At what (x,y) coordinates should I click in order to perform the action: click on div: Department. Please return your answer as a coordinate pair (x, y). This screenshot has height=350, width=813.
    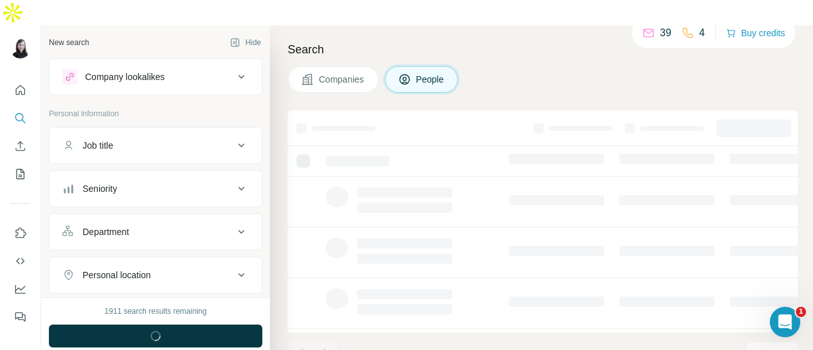
    Looking at the image, I should click on (105, 232).